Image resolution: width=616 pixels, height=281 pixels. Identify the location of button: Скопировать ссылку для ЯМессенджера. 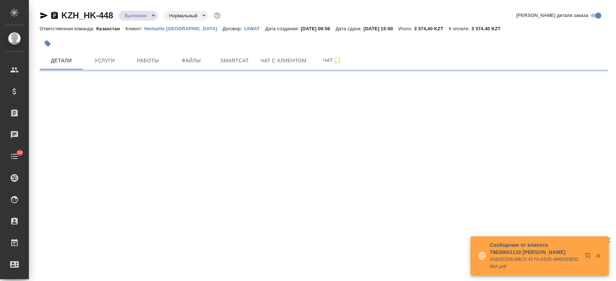
(44, 16).